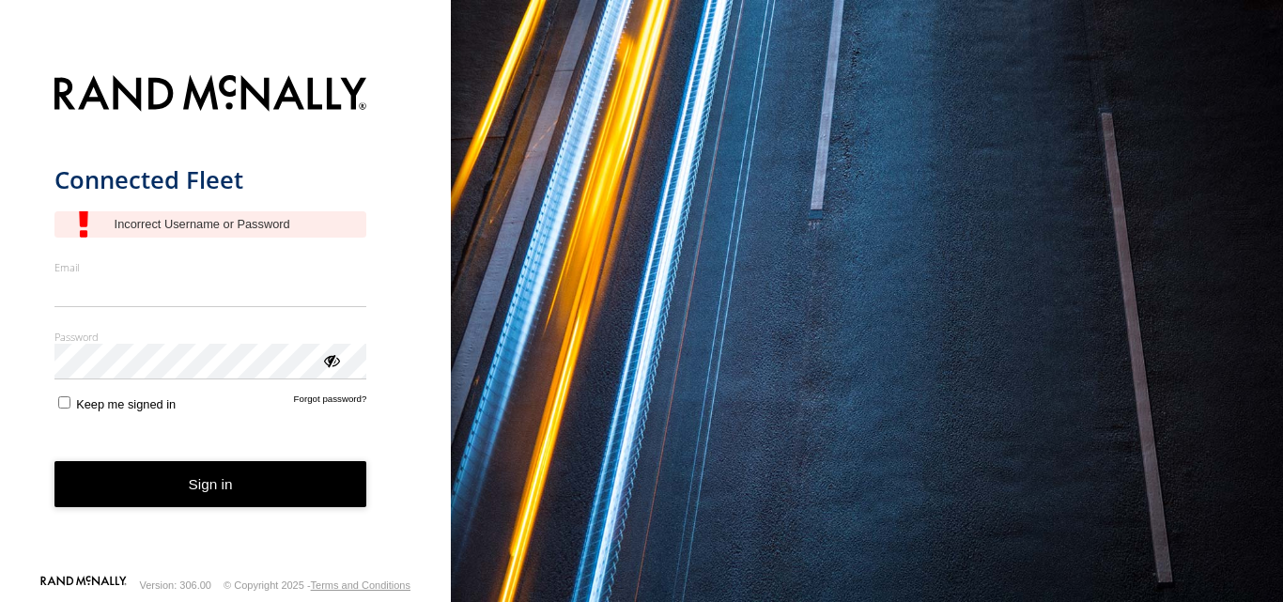 Image resolution: width=1283 pixels, height=602 pixels. Describe the element at coordinates (210, 484) in the screenshot. I see `button: Sign in` at that location.